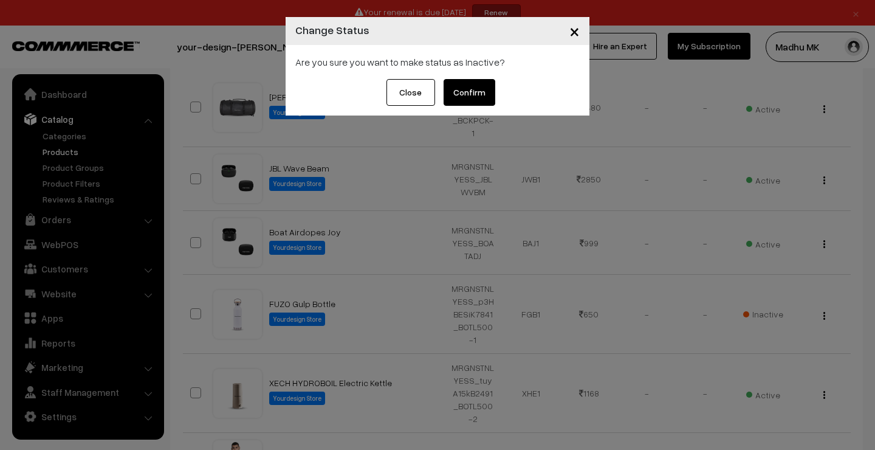 This screenshot has width=875, height=450. I want to click on button: Confirm, so click(469, 92).